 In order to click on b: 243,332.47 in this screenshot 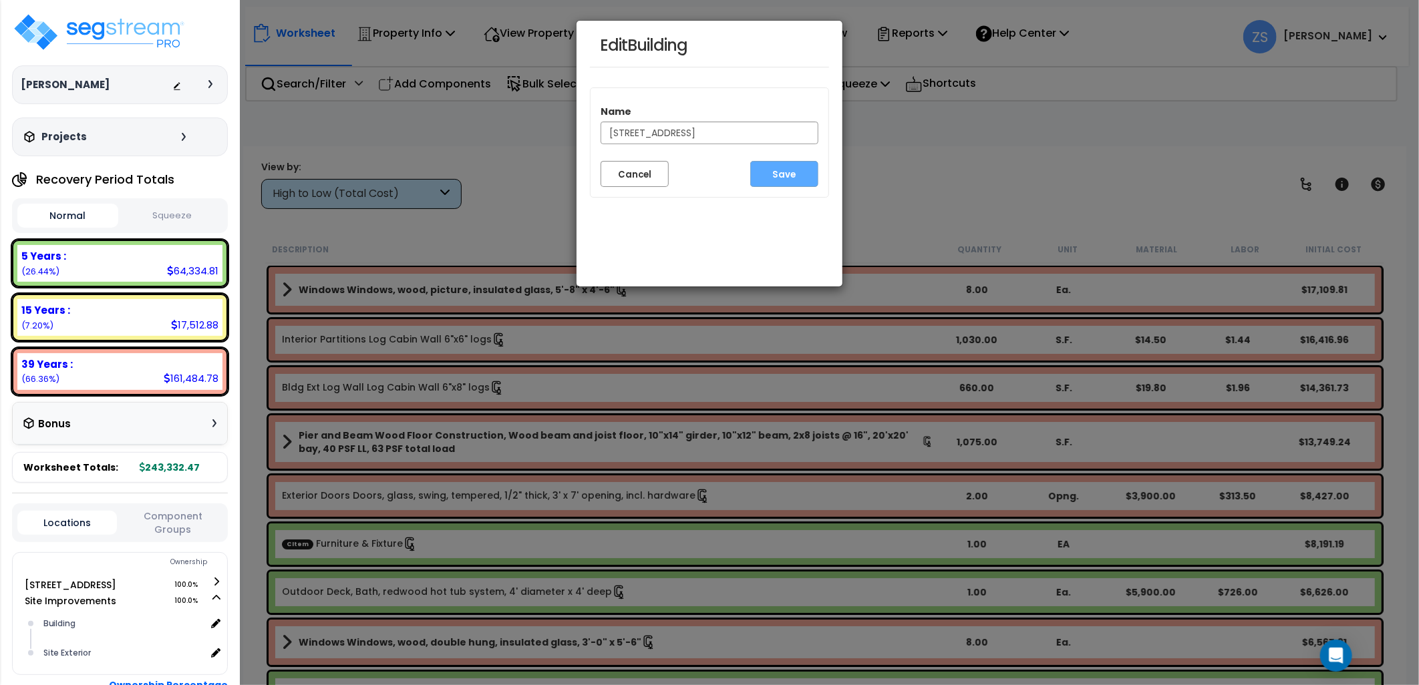, I will do `click(170, 468)`.